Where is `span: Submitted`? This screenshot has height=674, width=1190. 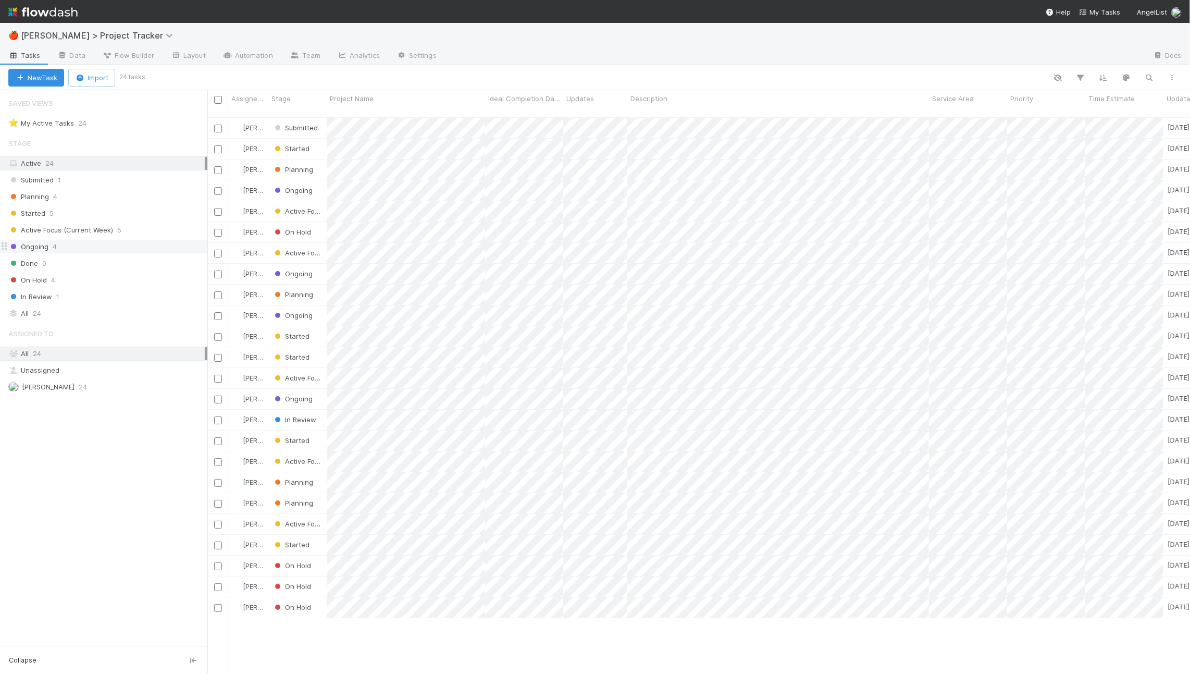
span: Submitted is located at coordinates (295, 128).